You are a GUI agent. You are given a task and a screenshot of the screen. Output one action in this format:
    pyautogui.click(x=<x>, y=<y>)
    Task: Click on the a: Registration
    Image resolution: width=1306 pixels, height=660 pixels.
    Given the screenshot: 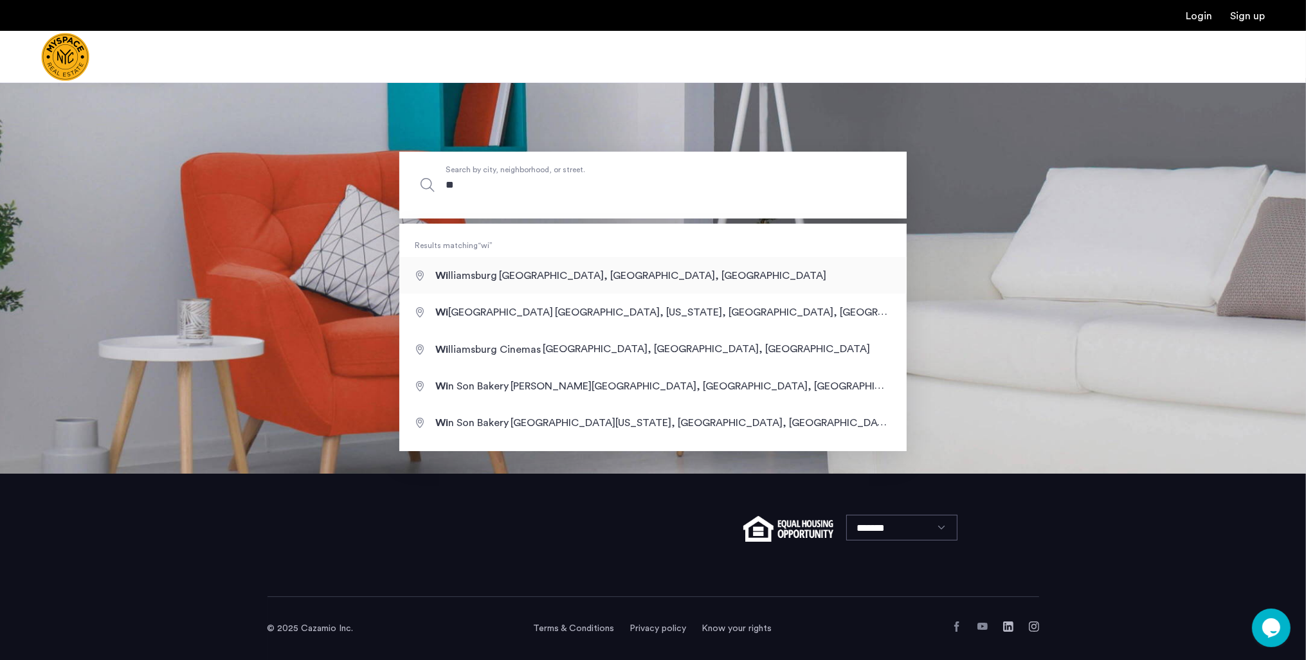 What is the action you would take?
    pyautogui.click(x=1248, y=16)
    